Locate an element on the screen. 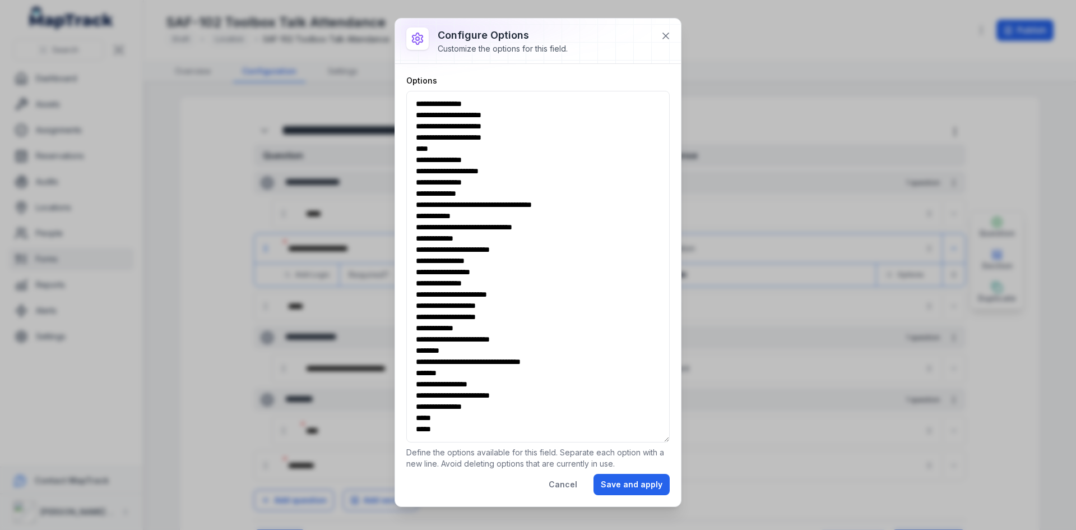 Image resolution: width=1076 pixels, height=530 pixels. button: Save and apply is located at coordinates (632, 484).